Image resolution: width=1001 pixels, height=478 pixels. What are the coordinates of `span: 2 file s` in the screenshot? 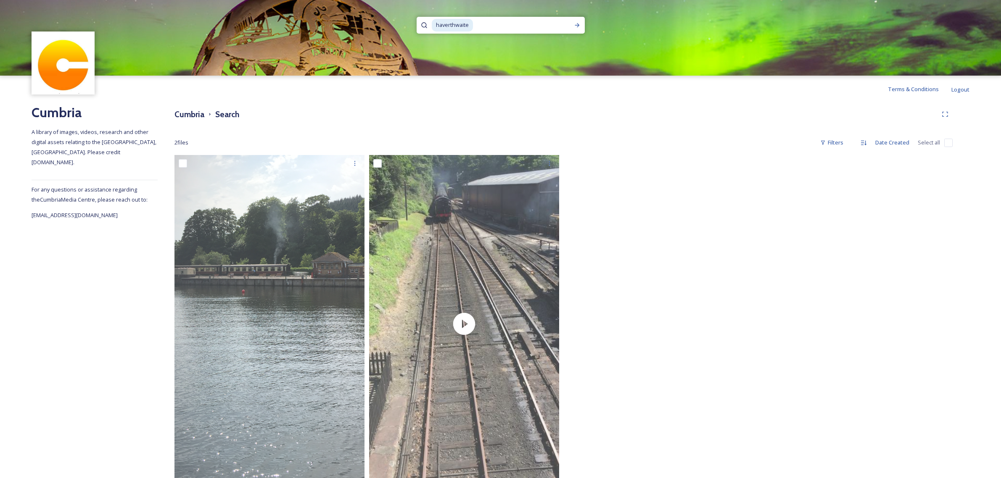 It's located at (181, 142).